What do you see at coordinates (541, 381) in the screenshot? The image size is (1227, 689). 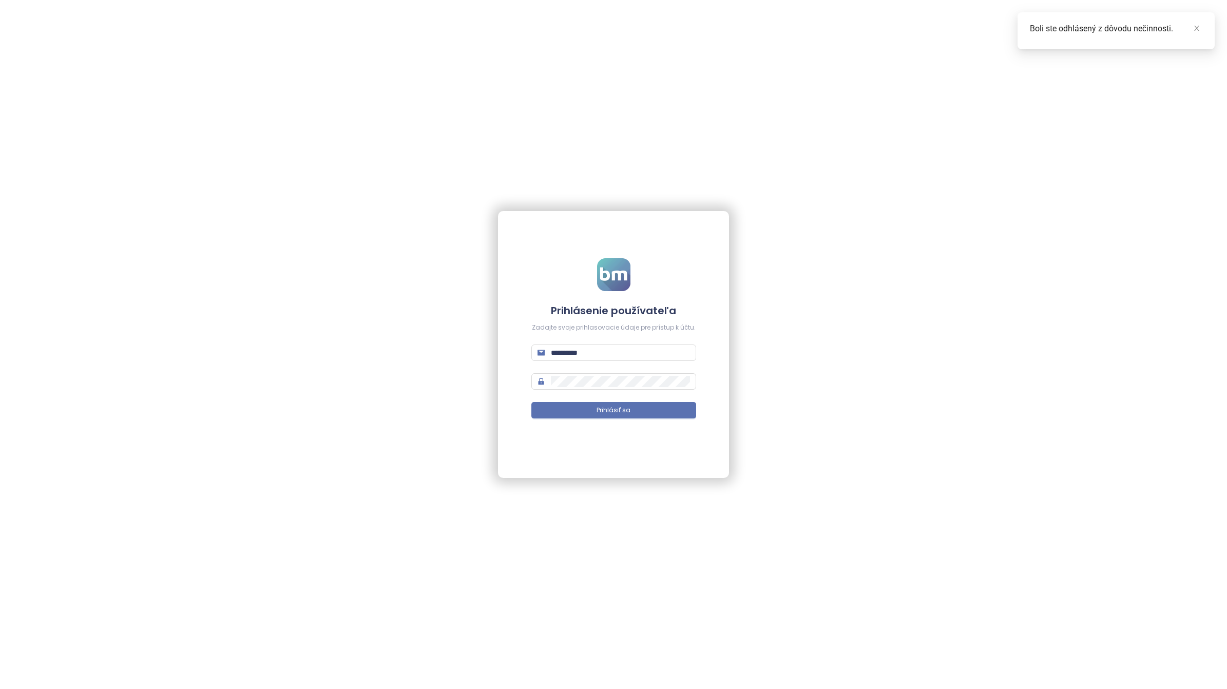 I see `span: lock` at bounding box center [541, 381].